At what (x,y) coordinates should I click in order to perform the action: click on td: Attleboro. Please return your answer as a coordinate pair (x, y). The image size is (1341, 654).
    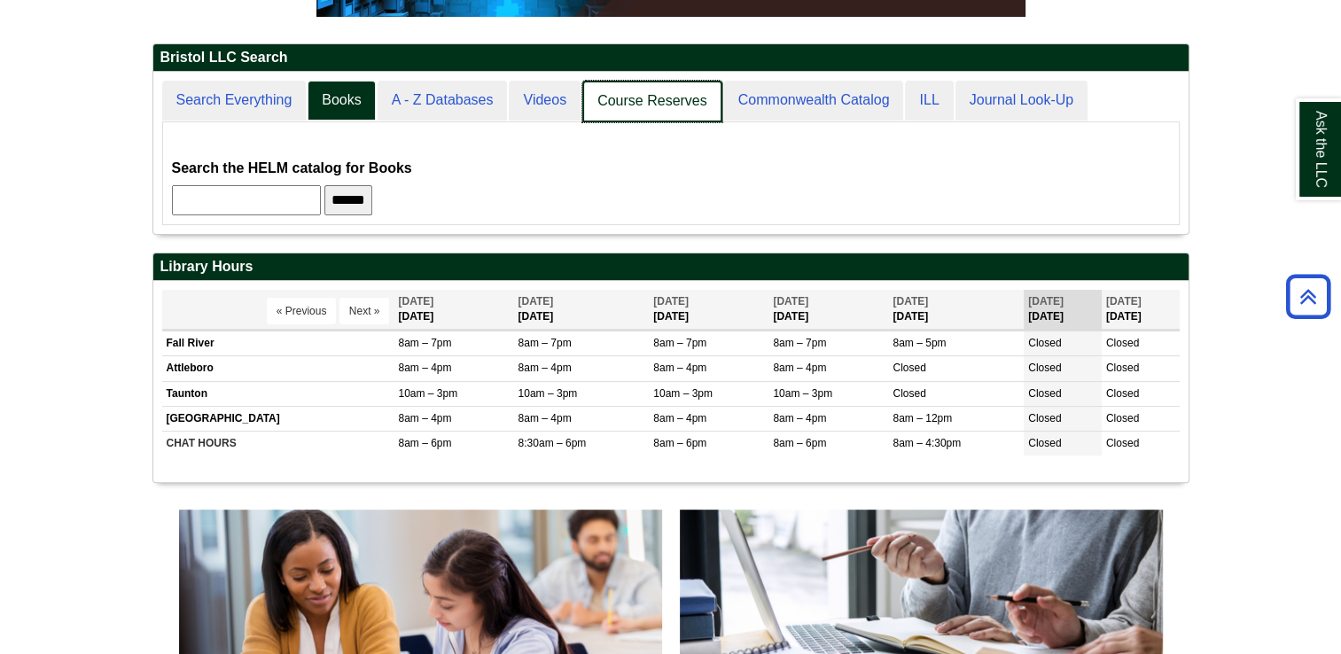
    Looking at the image, I should click on (278, 369).